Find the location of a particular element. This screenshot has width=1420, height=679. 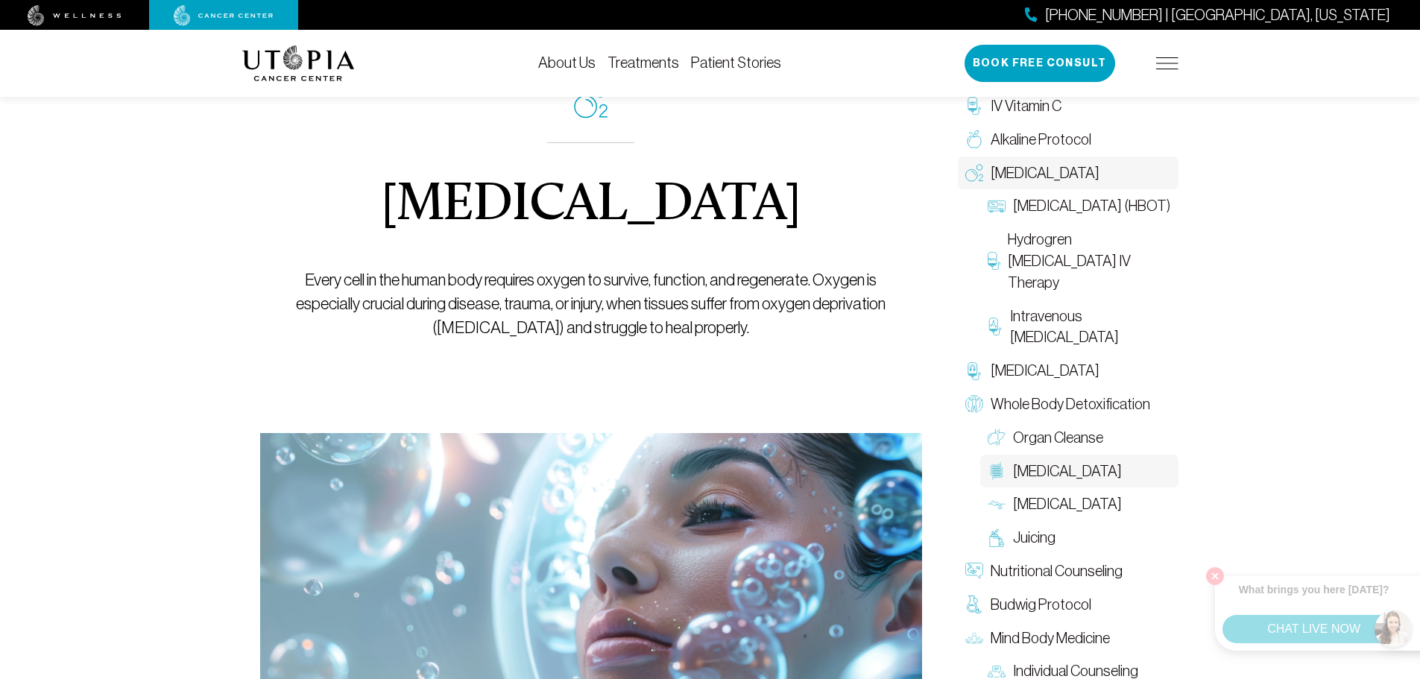

span: Whole Body Detoxification is located at coordinates (1070, 404).